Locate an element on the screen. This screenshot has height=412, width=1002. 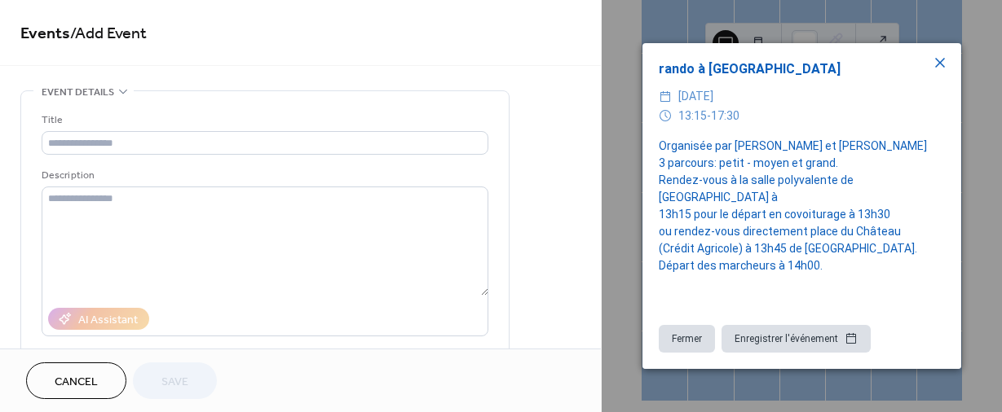
span: Cancel is located at coordinates (76, 382).